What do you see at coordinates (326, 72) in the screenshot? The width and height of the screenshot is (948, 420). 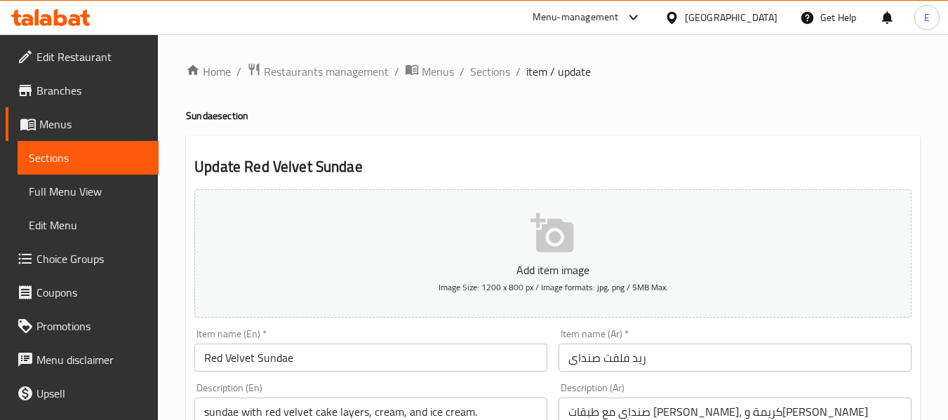 I see `span: Restaurants management` at bounding box center [326, 72].